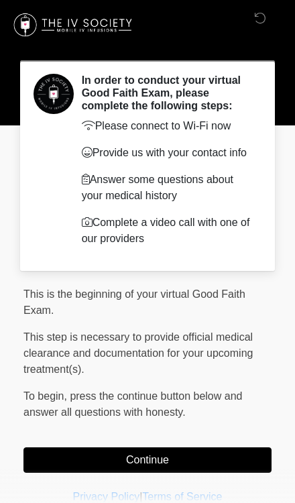 The width and height of the screenshot is (295, 503). Describe the element at coordinates (134, 302) in the screenshot. I see `span: This is the beginning of your virtual Good Faith Exam.` at that location.